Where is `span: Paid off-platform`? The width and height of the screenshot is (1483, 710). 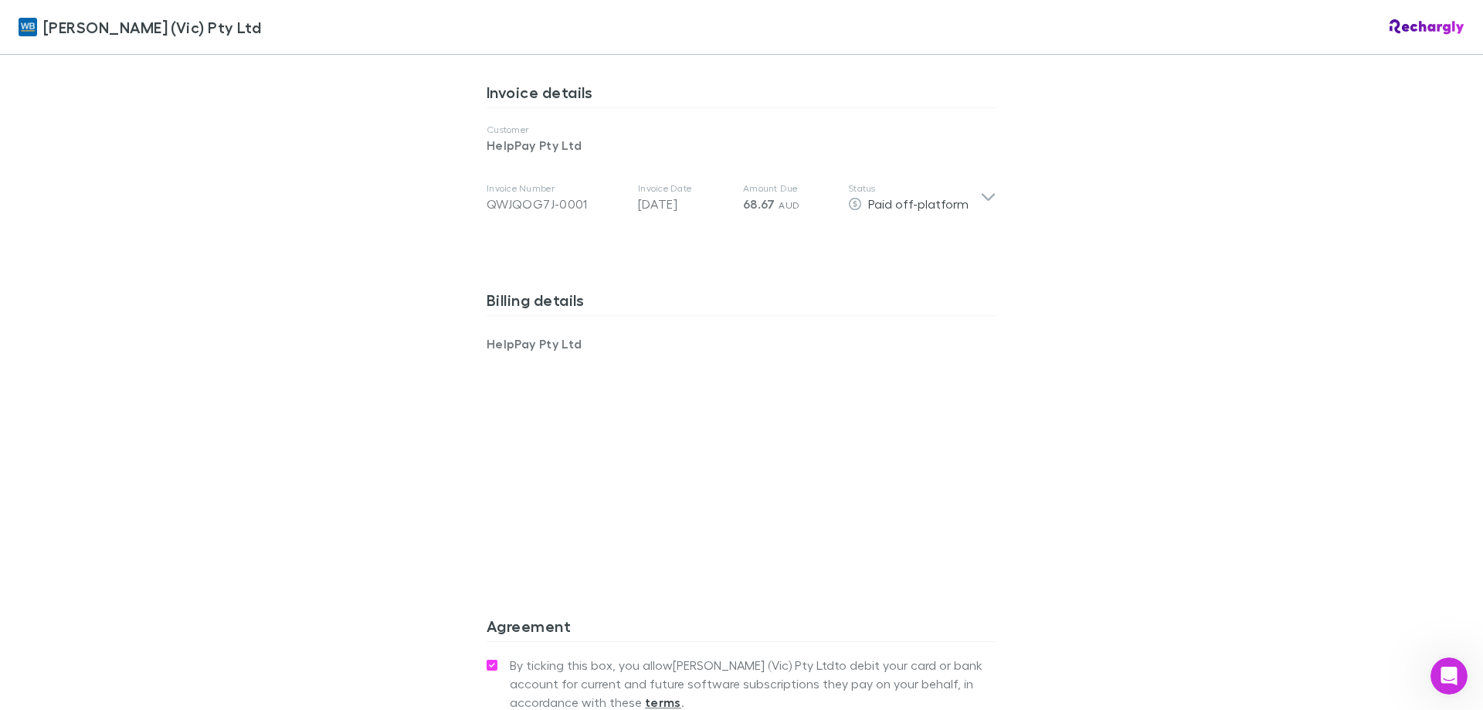
span: Paid off-platform is located at coordinates (919, 203).